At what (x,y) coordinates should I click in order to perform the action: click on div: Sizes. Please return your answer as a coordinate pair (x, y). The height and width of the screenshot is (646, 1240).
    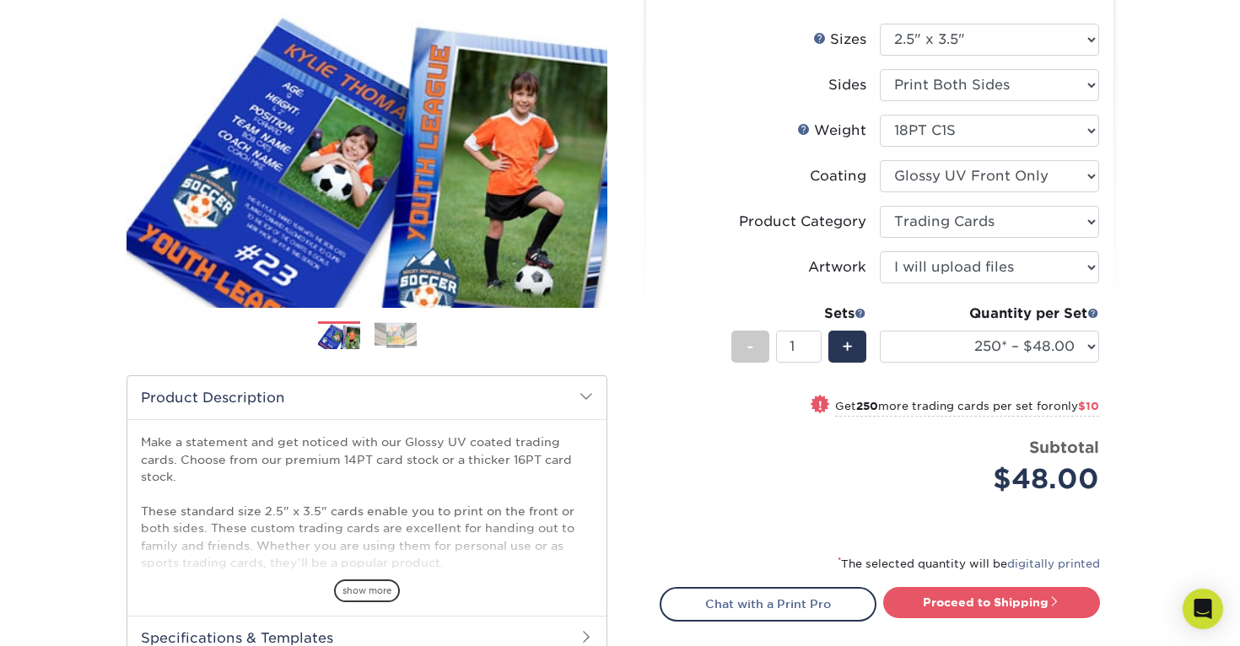
    Looking at the image, I should click on (839, 40).